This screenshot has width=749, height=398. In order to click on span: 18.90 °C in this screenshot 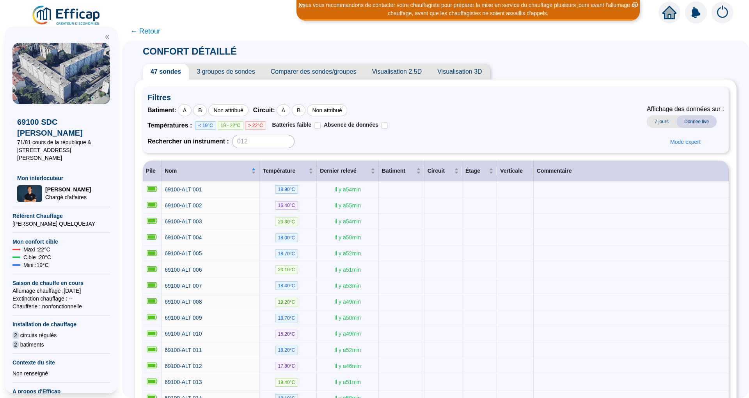, I will do `click(287, 190)`.